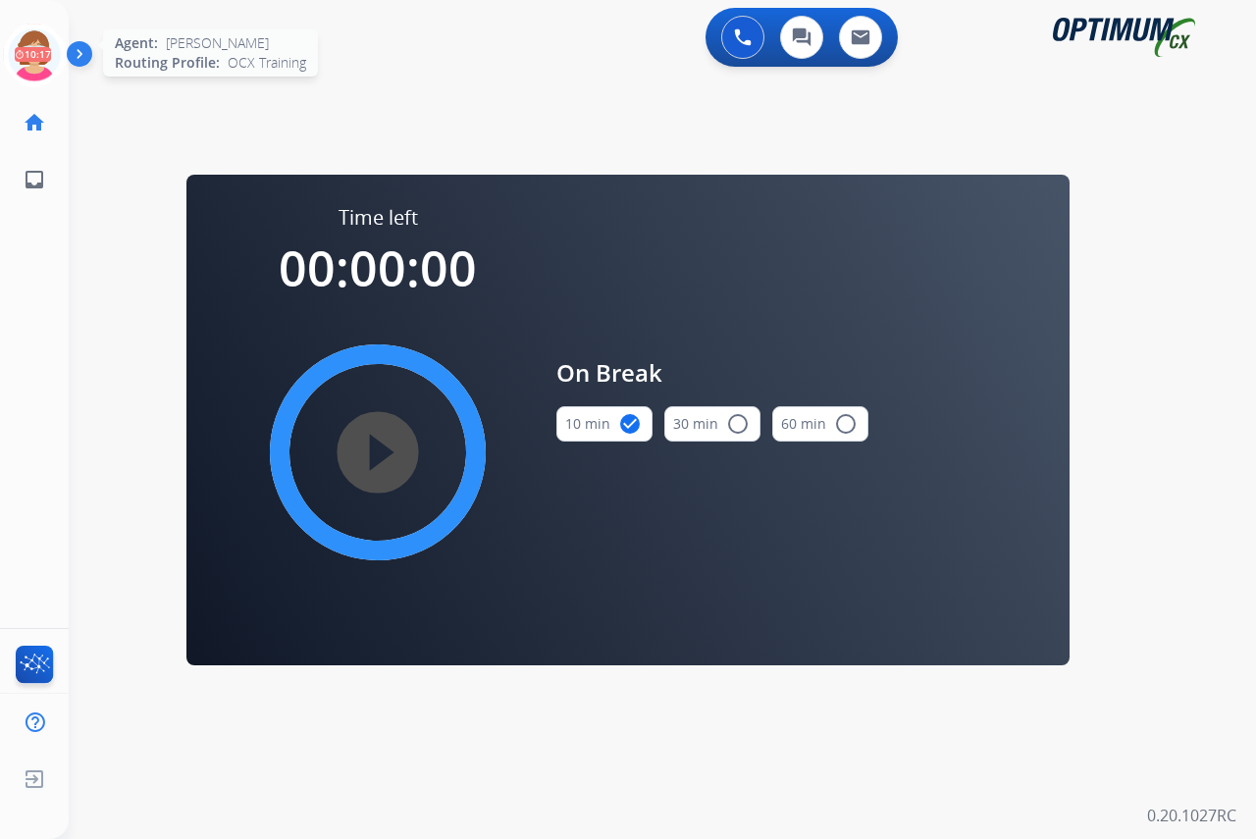  I want to click on span: On Break, so click(712, 373).